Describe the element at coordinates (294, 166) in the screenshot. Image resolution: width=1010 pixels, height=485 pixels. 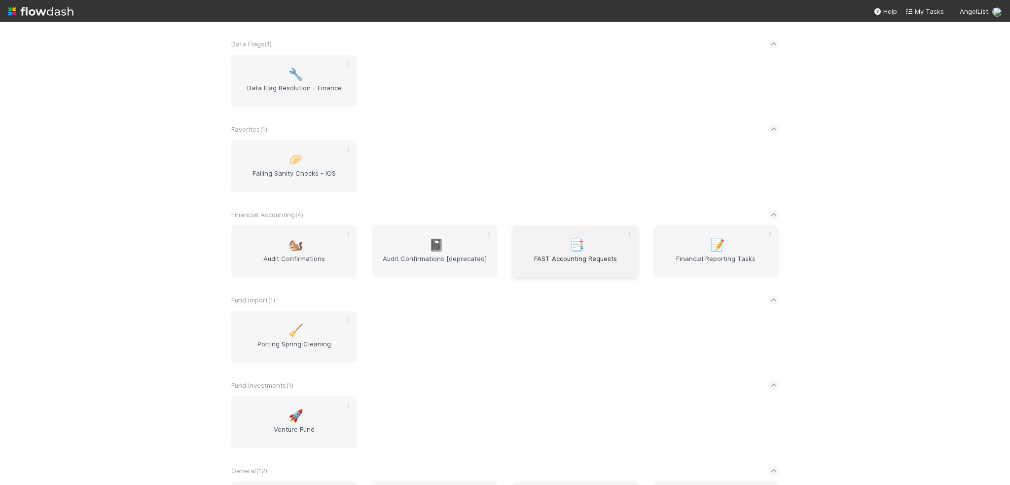
I see `a: 🥟Failing Sanity Checks - IOS` at that location.